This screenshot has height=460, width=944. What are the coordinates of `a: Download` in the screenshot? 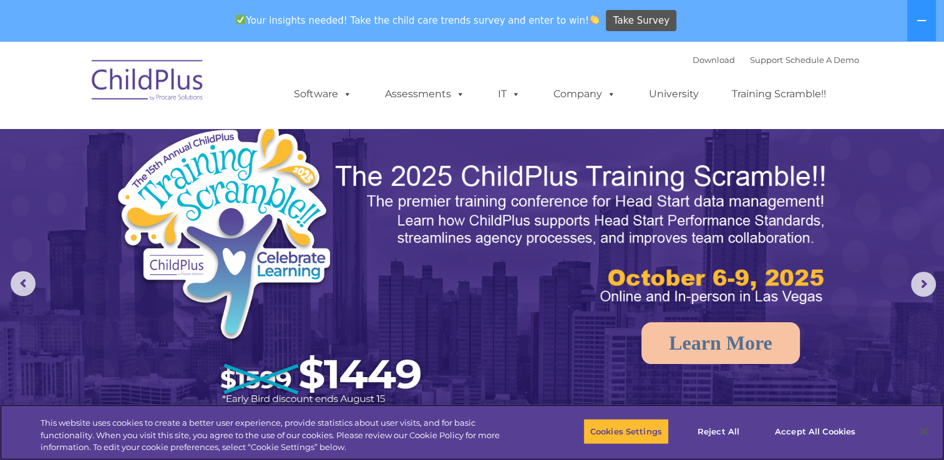 It's located at (714, 60).